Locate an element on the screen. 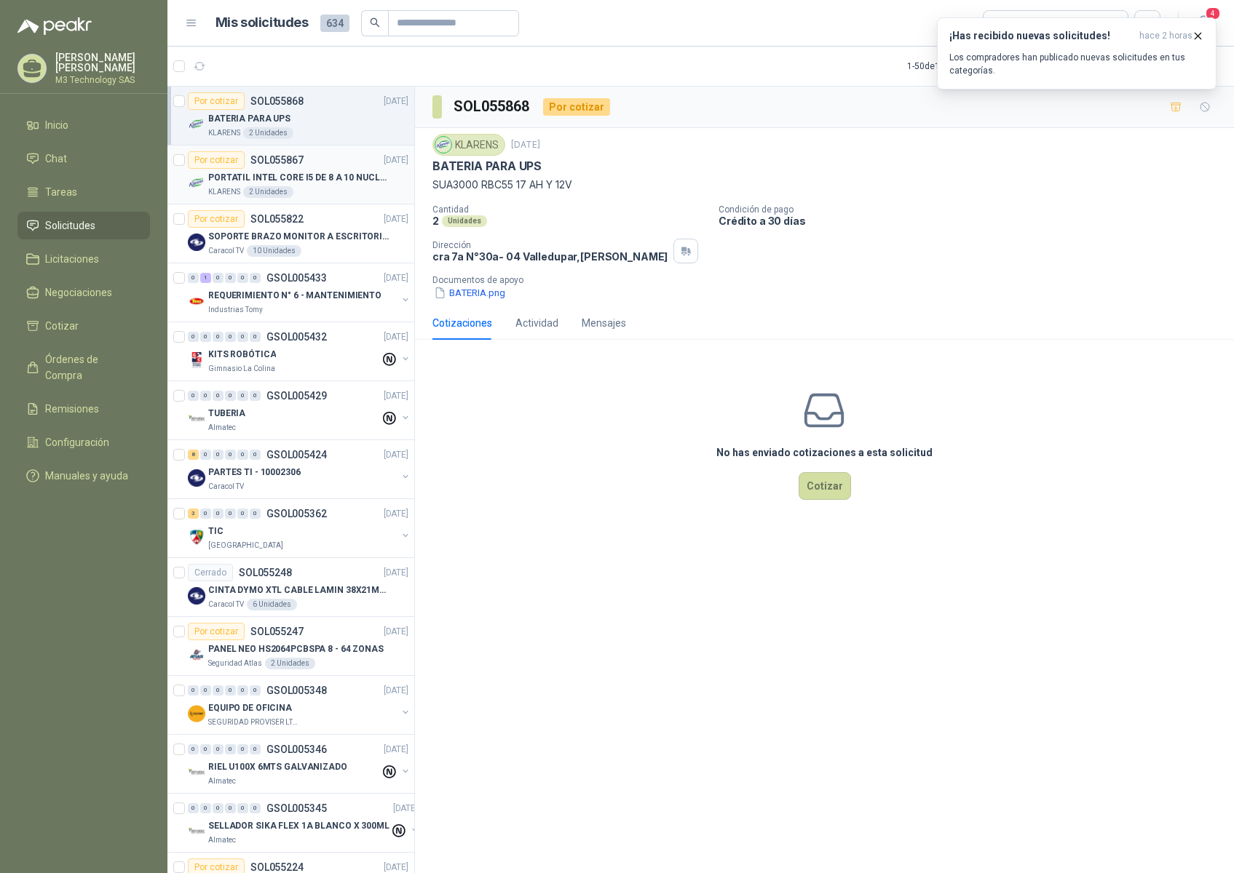 The width and height of the screenshot is (1234, 873). h3: SOL055868 is located at coordinates (492, 106).